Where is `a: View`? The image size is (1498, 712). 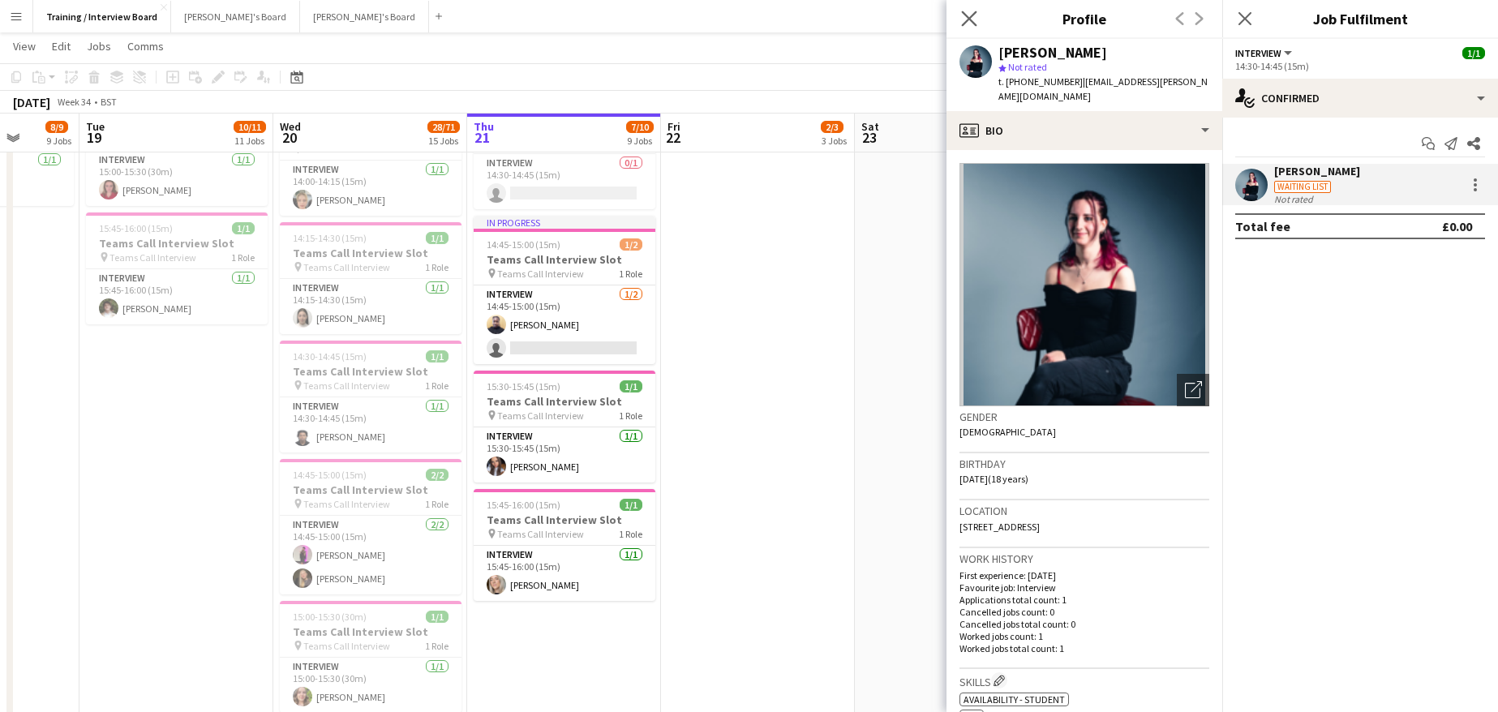
a: View is located at coordinates (24, 46).